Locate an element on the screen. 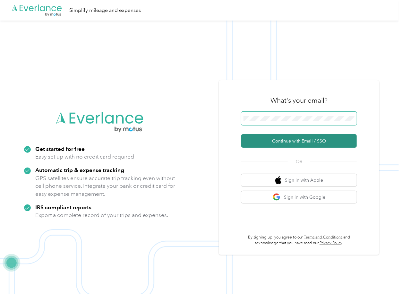 The image size is (402, 294). p: By signing up, you agree to our and acknowledge that you have read our . is located at coordinates (299, 240).